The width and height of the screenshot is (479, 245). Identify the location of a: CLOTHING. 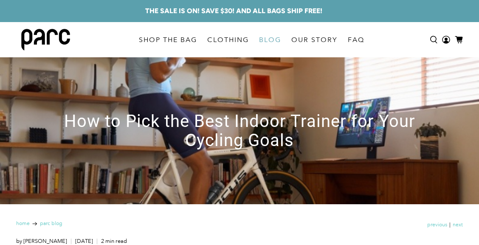
(228, 40).